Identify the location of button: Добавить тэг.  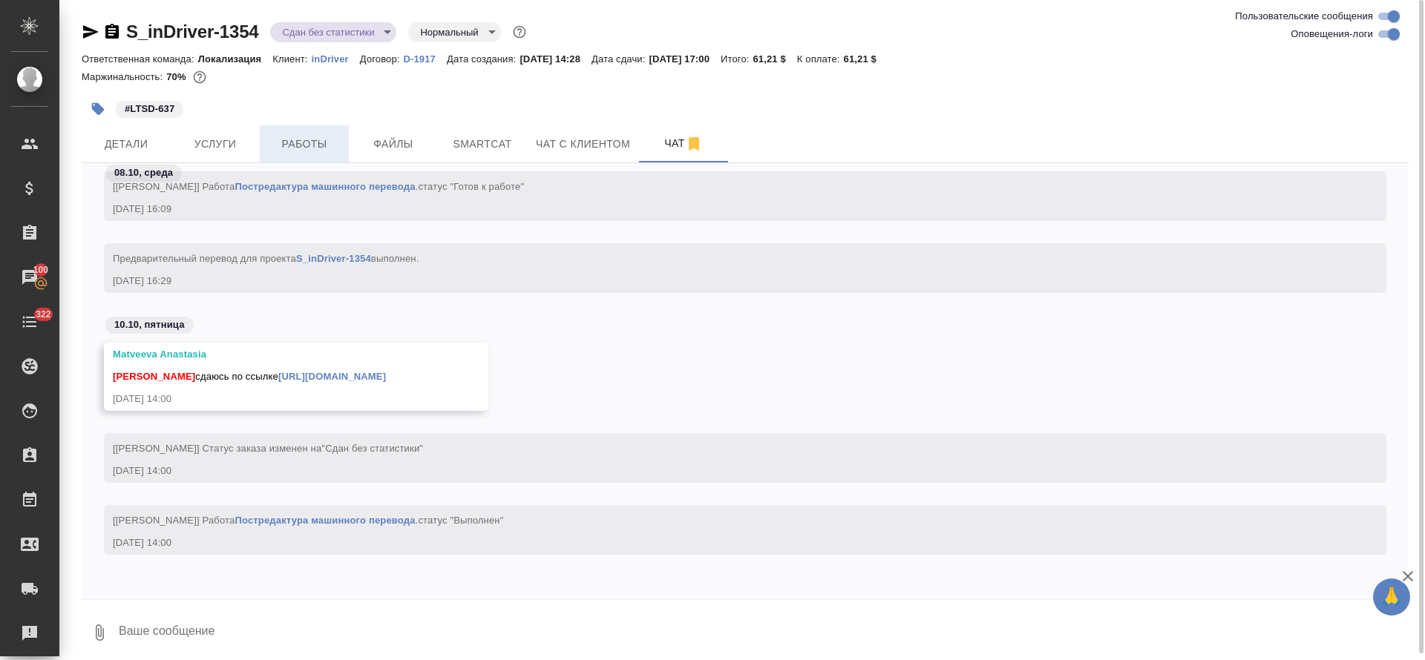
(98, 109).